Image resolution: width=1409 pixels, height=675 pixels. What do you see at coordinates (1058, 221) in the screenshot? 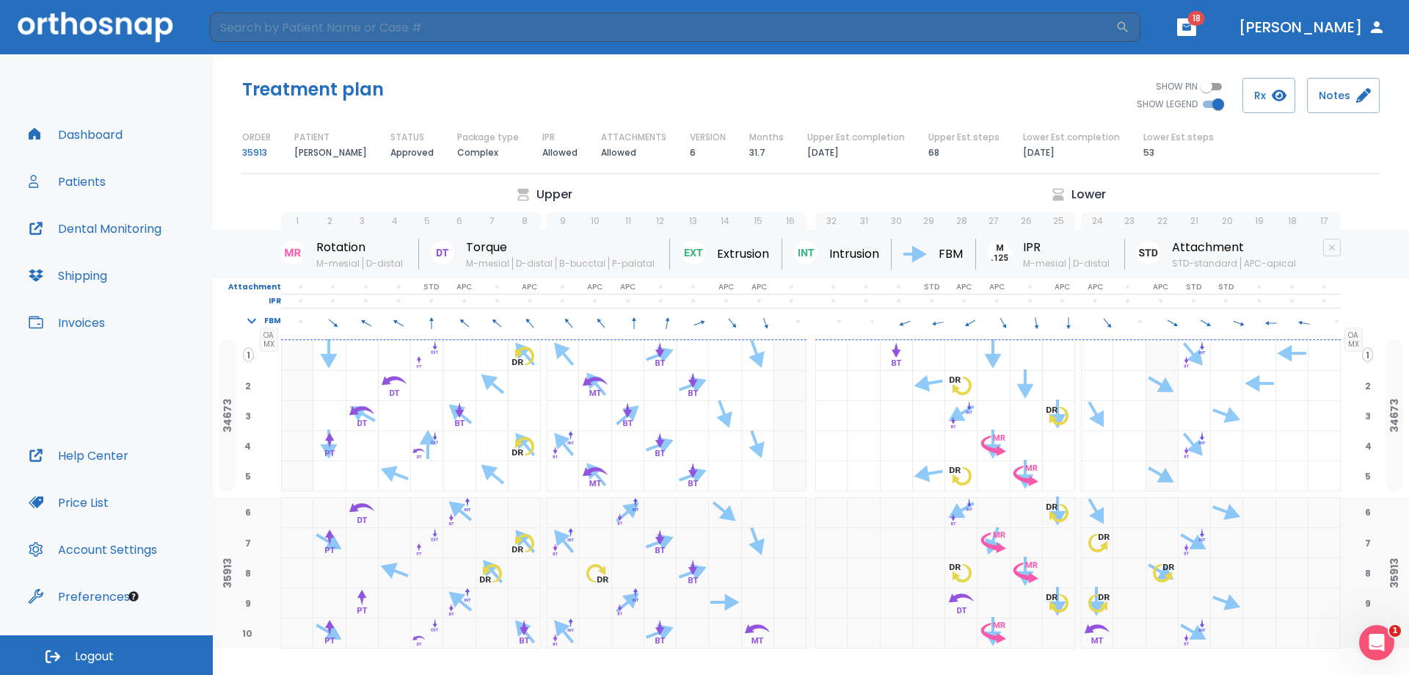
I see `p: 25` at bounding box center [1058, 221].